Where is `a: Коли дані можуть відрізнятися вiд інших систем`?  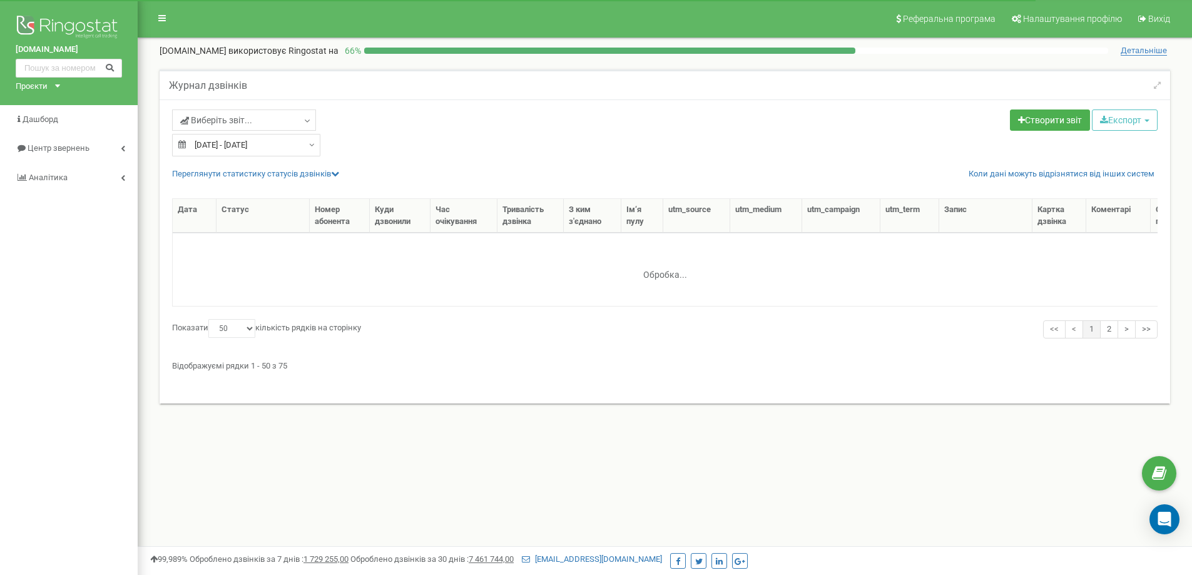
a: Коли дані можуть відрізнятися вiд інших систем is located at coordinates (1062, 174).